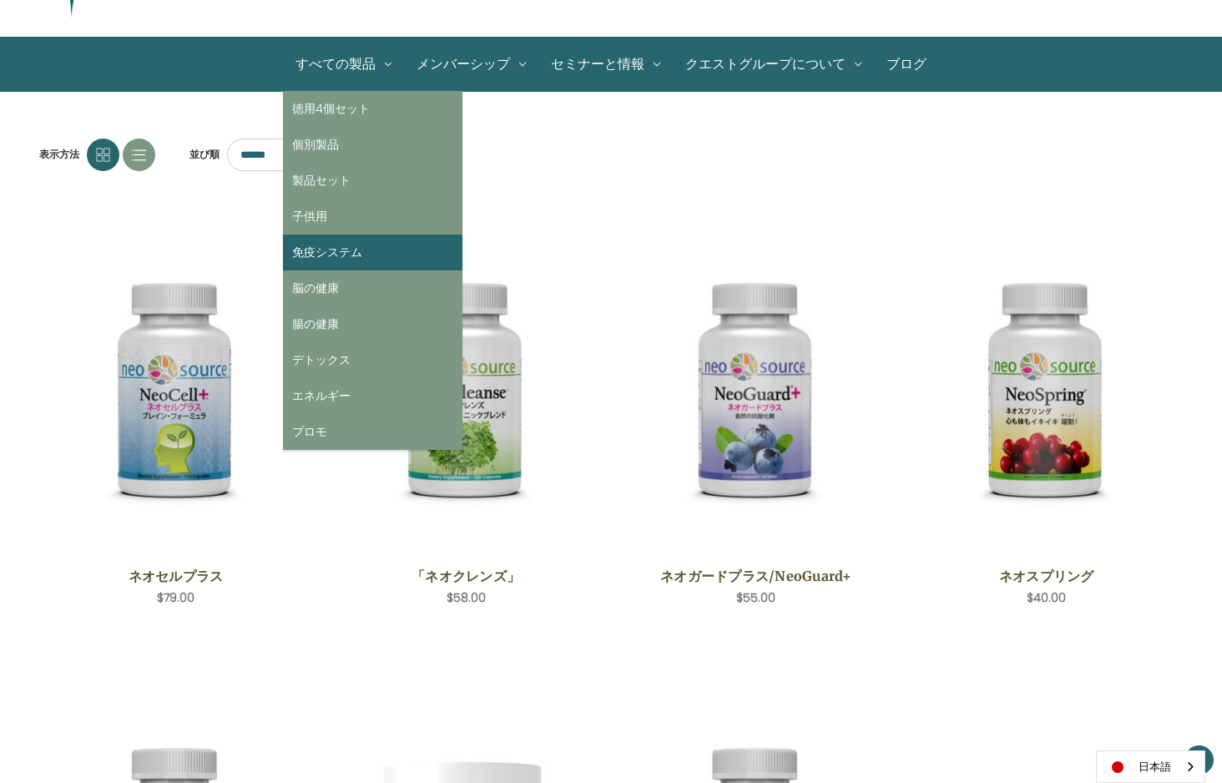  Describe the element at coordinates (199, 154) in the screenshot. I see `label: 並び順` at that location.